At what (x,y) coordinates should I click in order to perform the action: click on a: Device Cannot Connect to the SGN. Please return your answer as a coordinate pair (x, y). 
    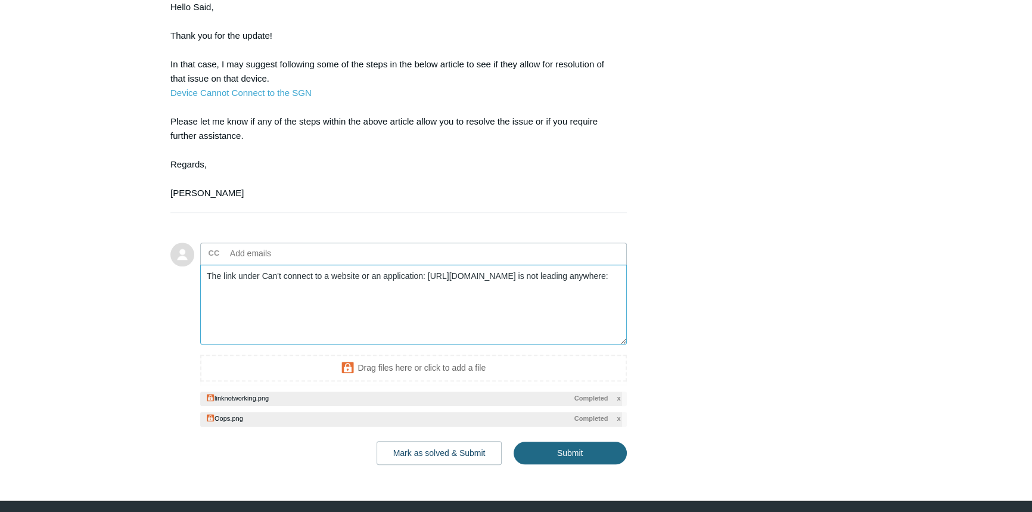
    Looking at the image, I should click on (241, 92).